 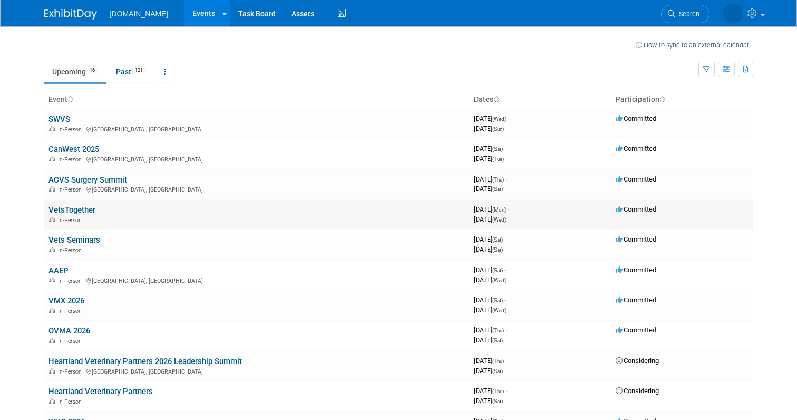 What do you see at coordinates (59, 271) in the screenshot?
I see `a: AAEP` at bounding box center [59, 271].